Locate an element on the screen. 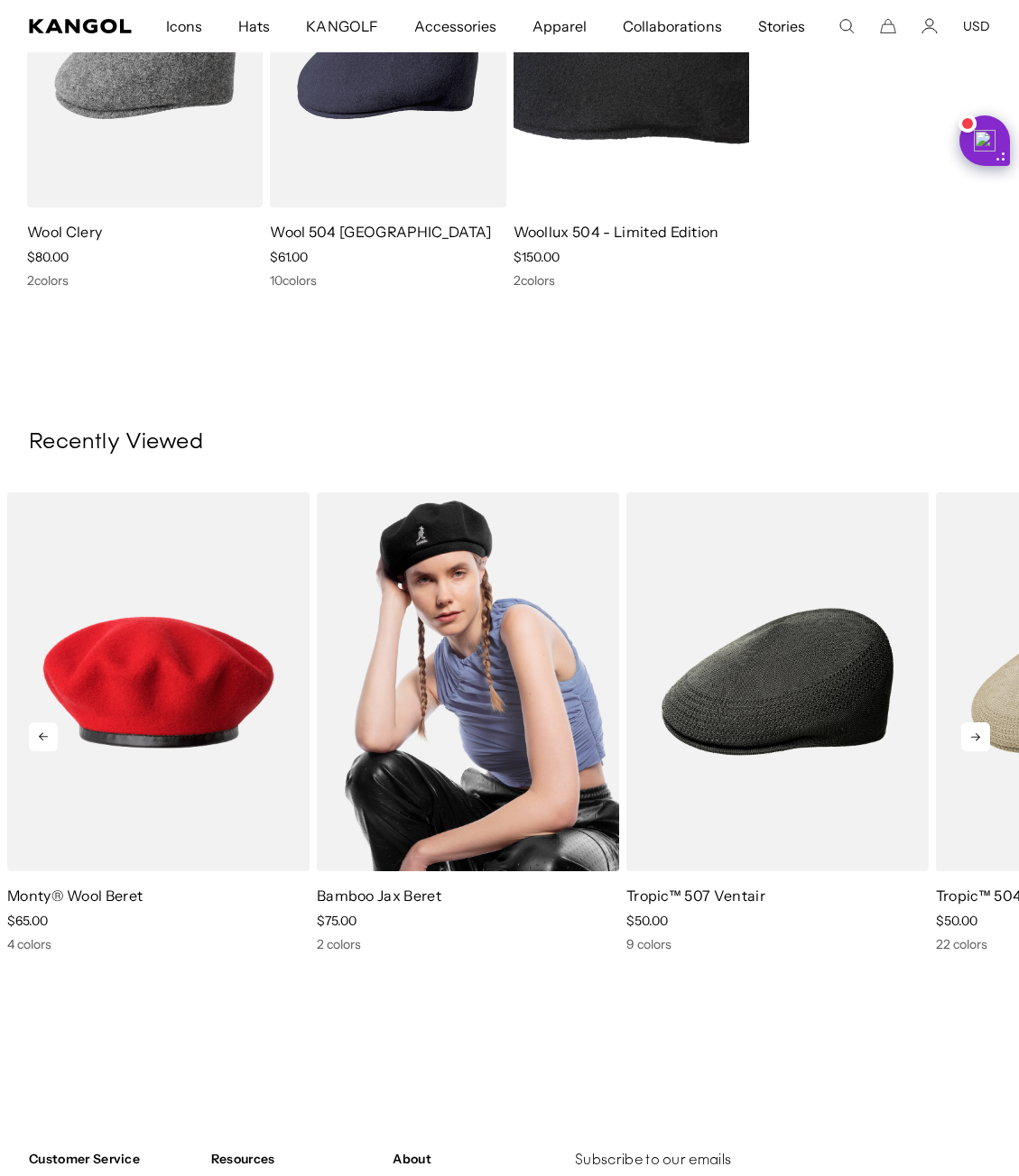  img: Bamboo Jax Beret is located at coordinates (468, 682).